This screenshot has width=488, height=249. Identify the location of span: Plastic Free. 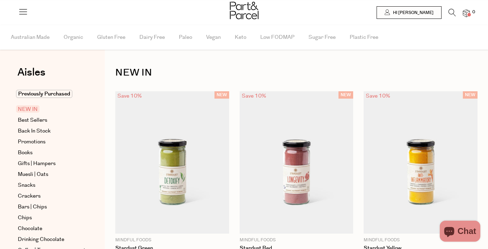
(364, 37).